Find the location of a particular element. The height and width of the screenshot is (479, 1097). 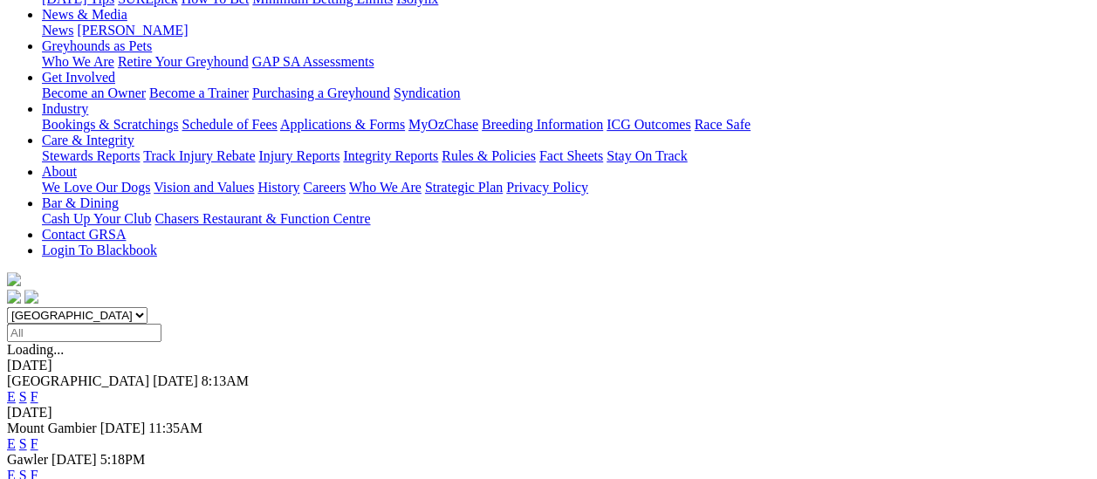

a: About is located at coordinates (59, 171).